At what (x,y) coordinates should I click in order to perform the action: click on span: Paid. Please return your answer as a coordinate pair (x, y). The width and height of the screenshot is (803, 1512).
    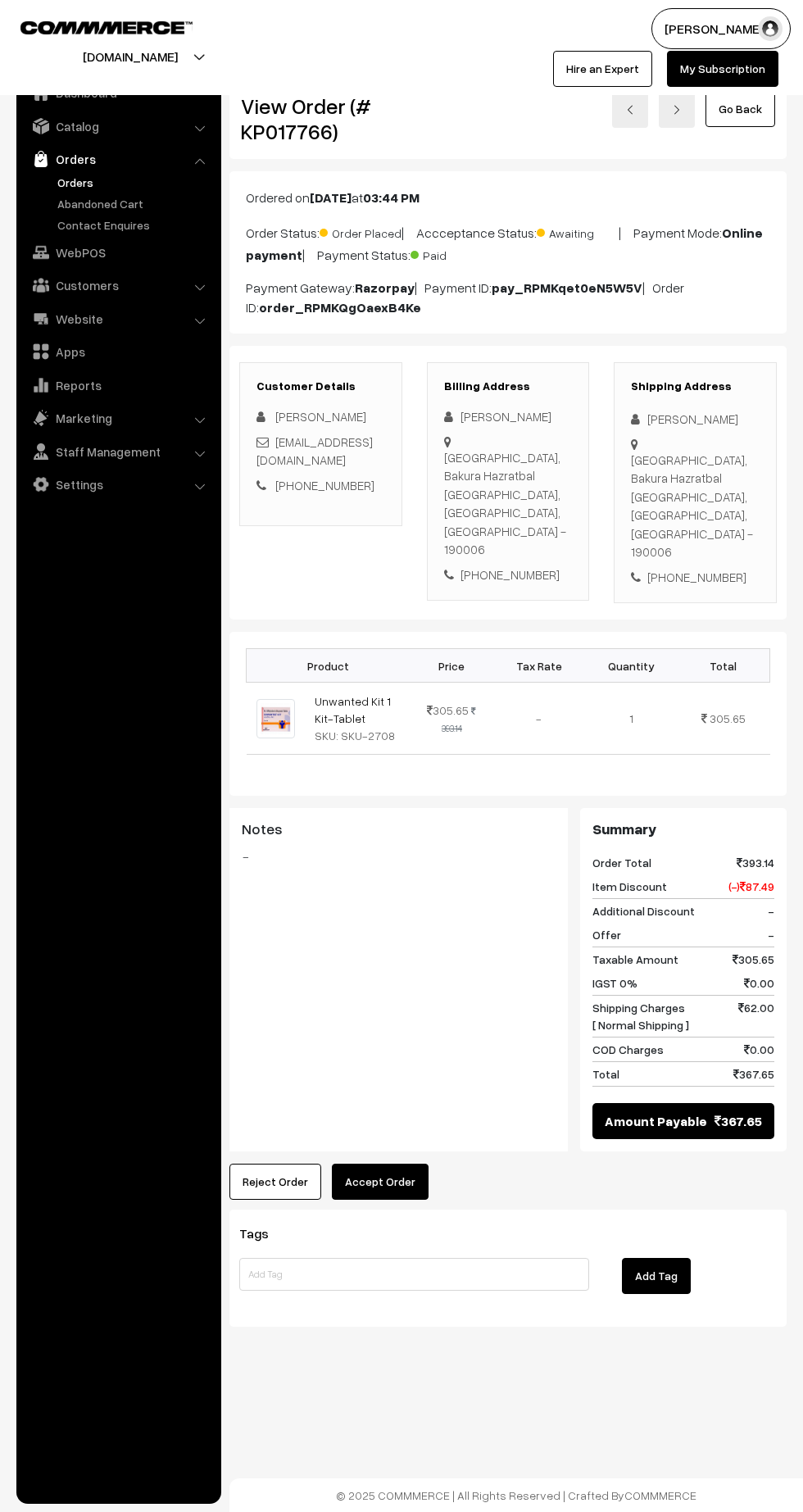
    Looking at the image, I should click on (451, 253).